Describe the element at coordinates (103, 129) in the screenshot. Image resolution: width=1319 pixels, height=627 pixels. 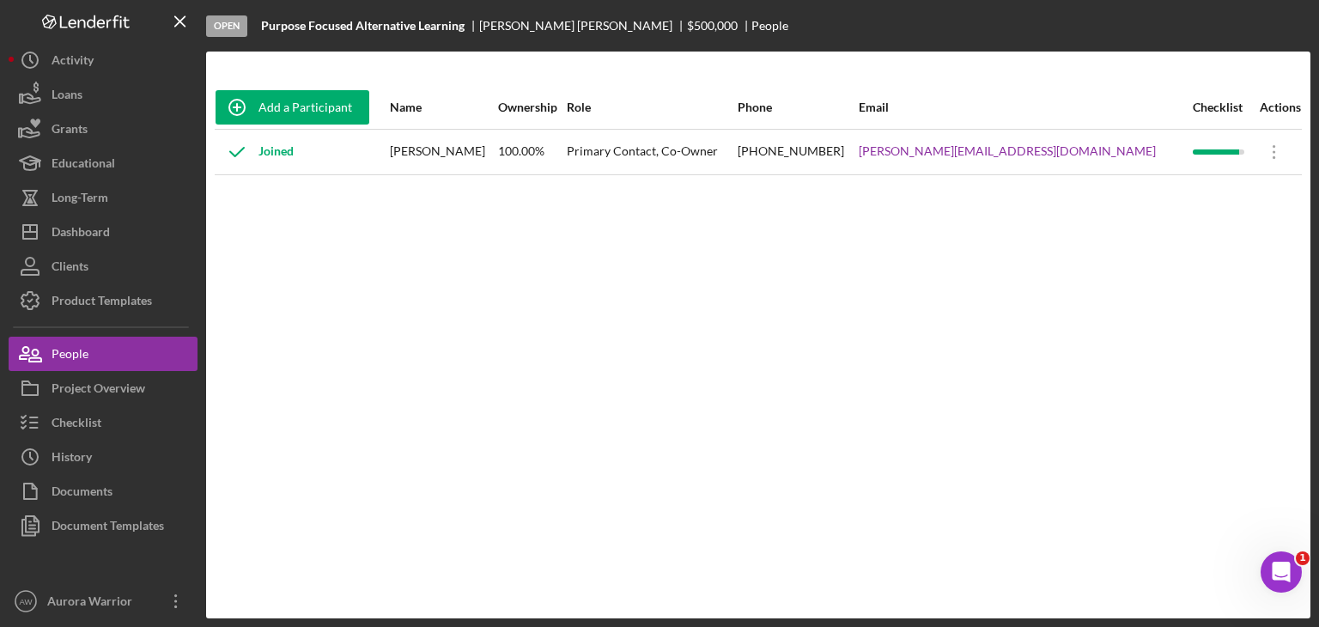
I see `a: Grants` at that location.